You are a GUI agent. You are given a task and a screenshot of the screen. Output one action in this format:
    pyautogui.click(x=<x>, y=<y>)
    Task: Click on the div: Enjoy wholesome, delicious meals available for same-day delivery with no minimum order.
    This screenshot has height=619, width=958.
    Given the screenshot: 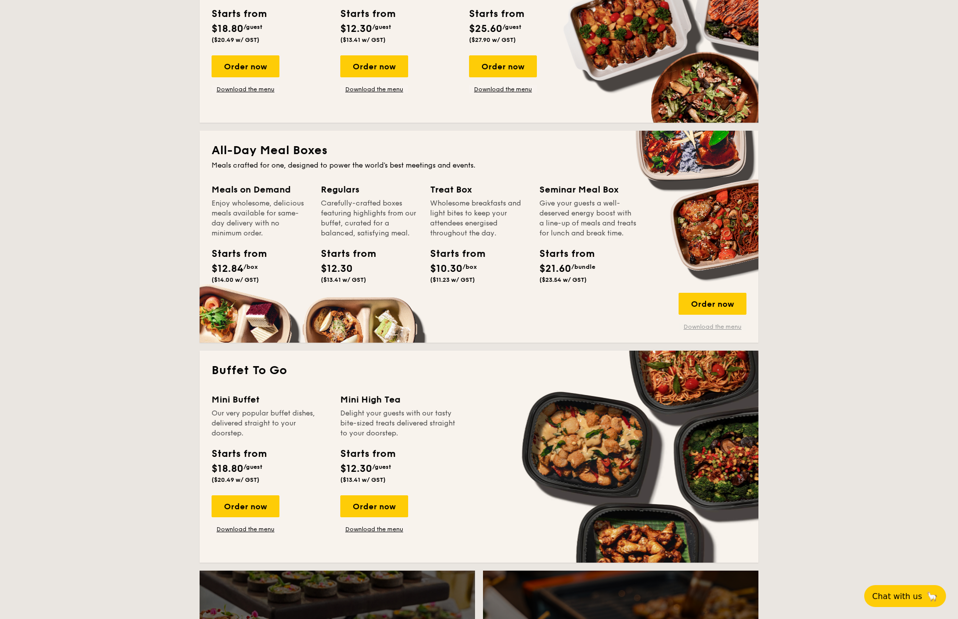 What is the action you would take?
    pyautogui.click(x=260, y=219)
    